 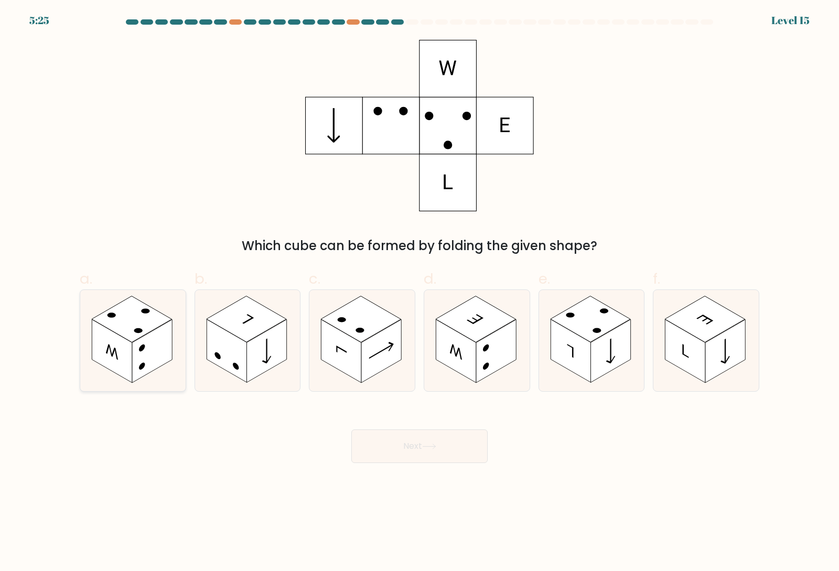 What do you see at coordinates (201, 279) in the screenshot?
I see `span: b.` at bounding box center [201, 279].